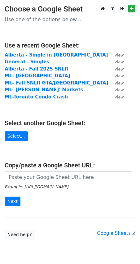 This screenshot has height=264, width=140. I want to click on a: Select..., so click(16, 136).